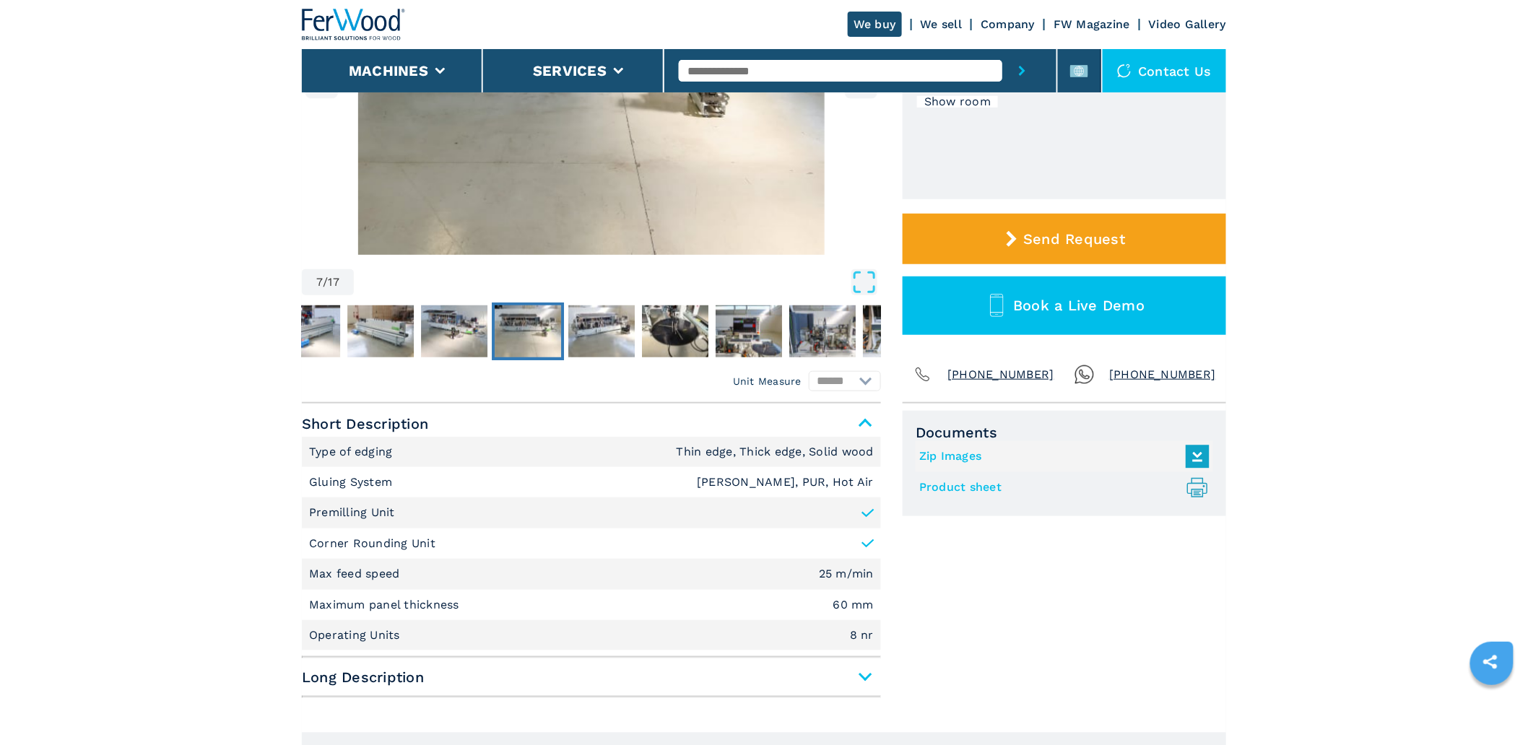 The height and width of the screenshot is (745, 1528). Describe the element at coordinates (591, 677) in the screenshot. I see `span: Long Description` at that location.